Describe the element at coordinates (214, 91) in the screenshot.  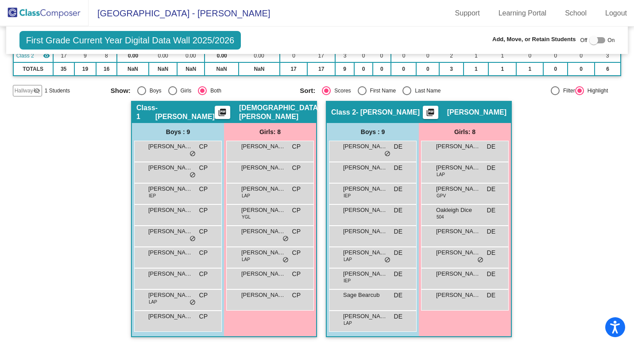
I see `div: Both` at that location.